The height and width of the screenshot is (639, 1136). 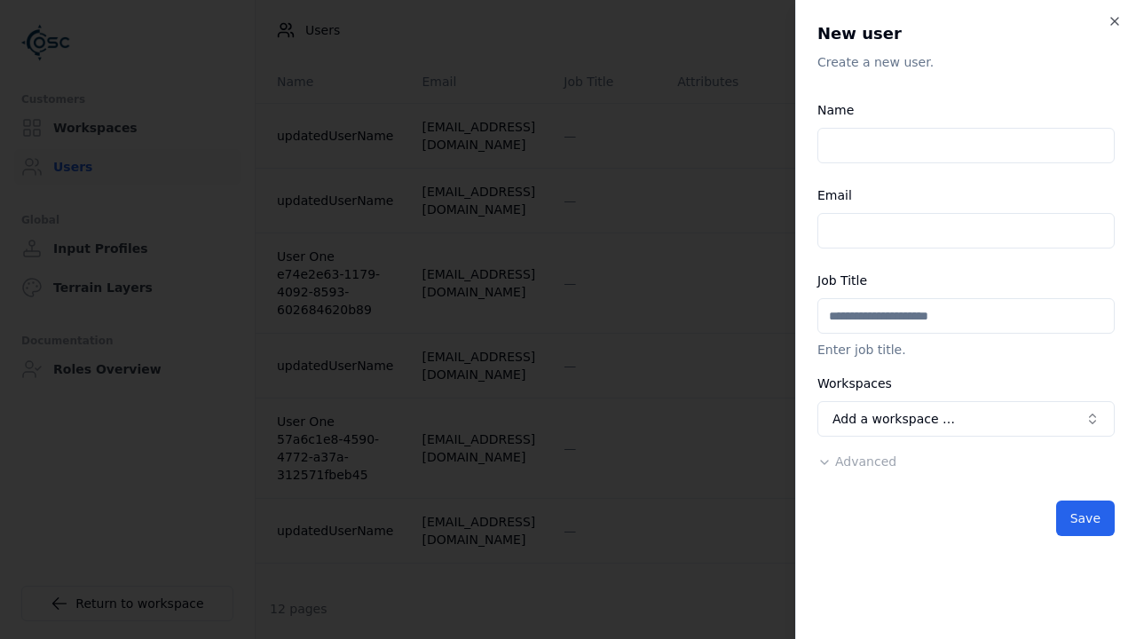 What do you see at coordinates (966, 62) in the screenshot?
I see `p: Create a new user.` at bounding box center [966, 62].